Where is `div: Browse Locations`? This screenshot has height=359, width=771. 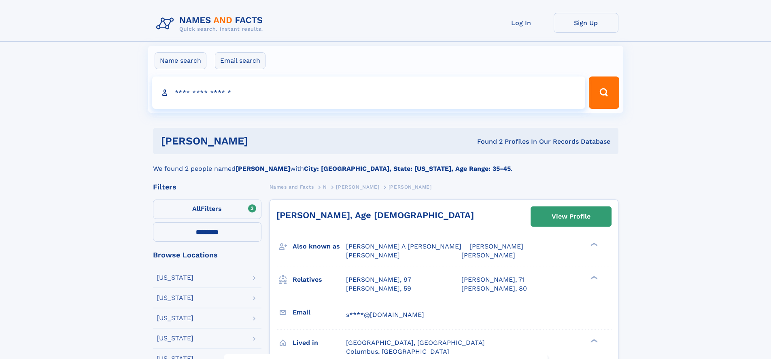
div: Browse Locations is located at coordinates (207, 255).